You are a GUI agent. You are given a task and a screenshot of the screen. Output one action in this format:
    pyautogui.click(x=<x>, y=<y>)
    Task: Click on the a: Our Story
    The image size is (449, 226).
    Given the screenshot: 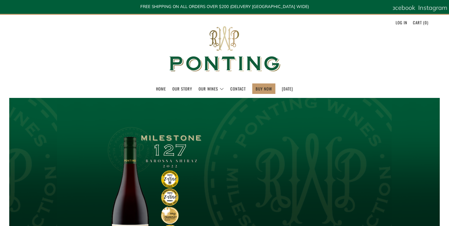 What is the action you would take?
    pyautogui.click(x=182, y=89)
    